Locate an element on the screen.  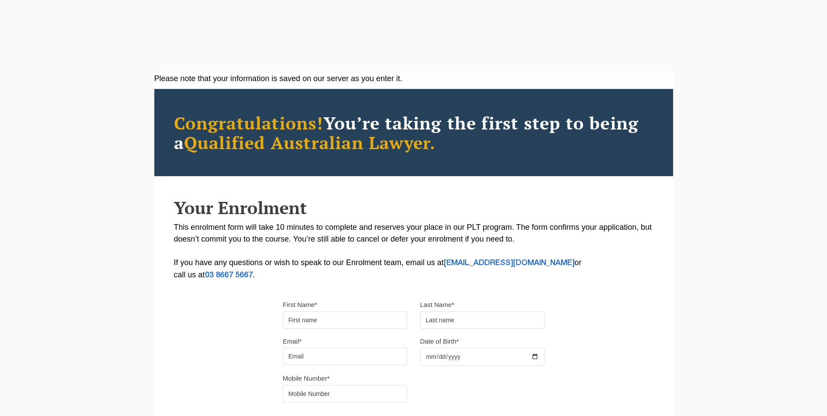
h2: You’re taking the first step to being a is located at coordinates (414, 133).